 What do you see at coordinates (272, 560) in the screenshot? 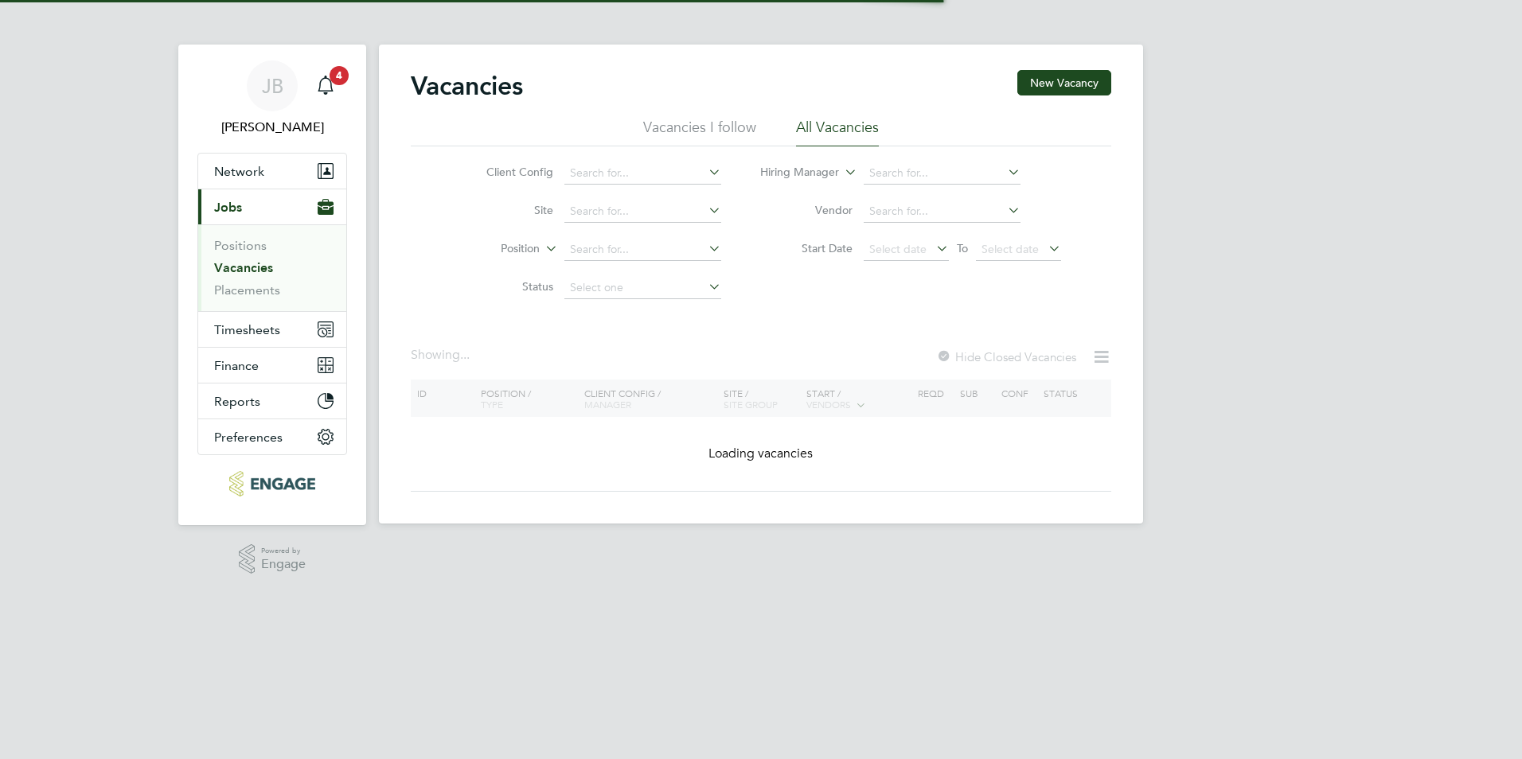
I see `a: Powered byEngage` at bounding box center [272, 560].